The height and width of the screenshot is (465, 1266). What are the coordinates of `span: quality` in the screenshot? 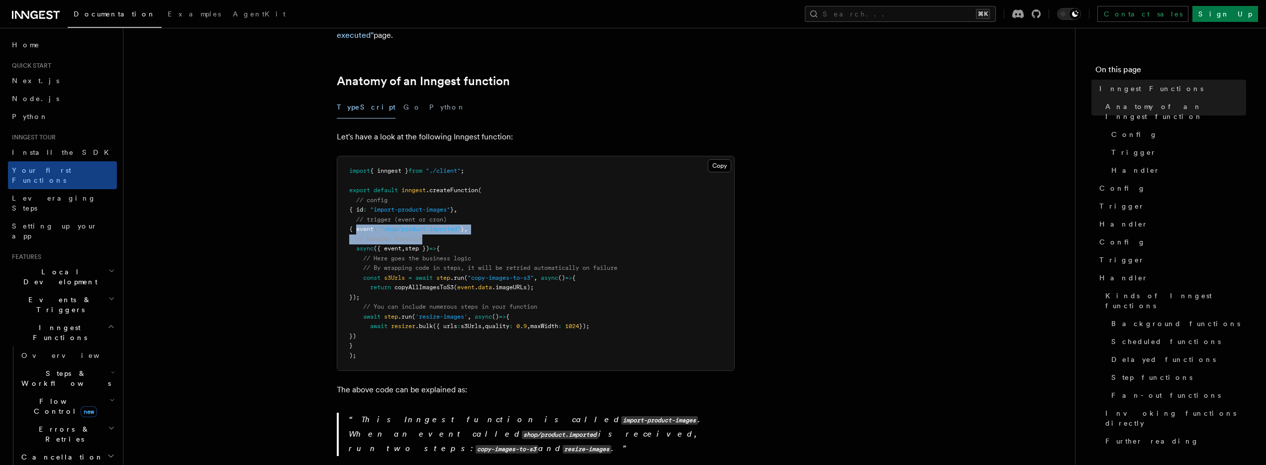 It's located at (497, 326).